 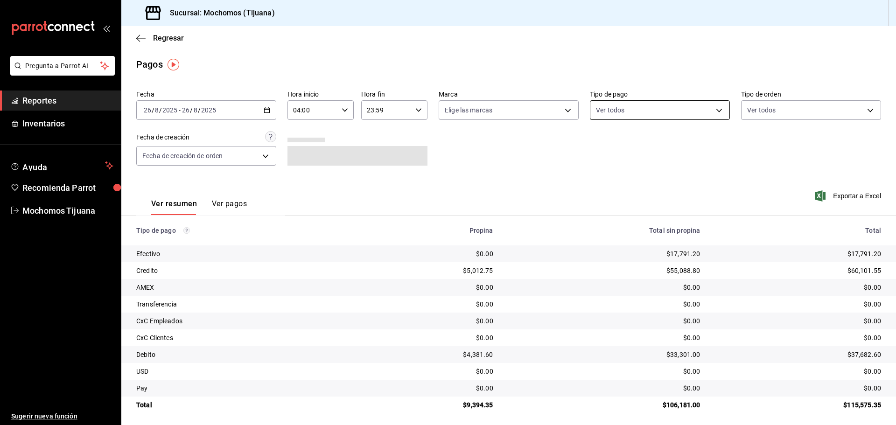 What do you see at coordinates (187, 231) in the screenshot?
I see `svg: Los pagos realizados con Pay y otras terminales son montos brutos.` at bounding box center [187, 231].